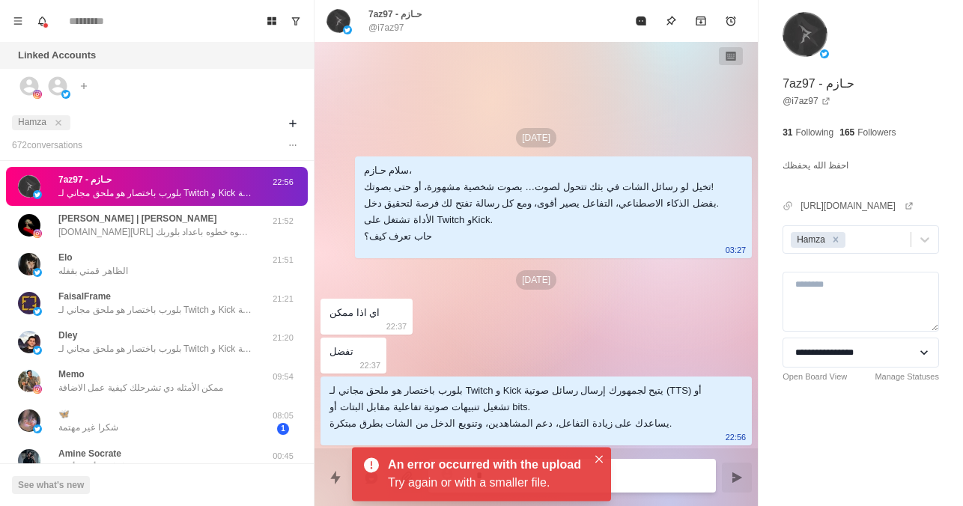 The image size is (963, 506). Describe the element at coordinates (815, 133) in the screenshot. I see `p: Following` at that location.